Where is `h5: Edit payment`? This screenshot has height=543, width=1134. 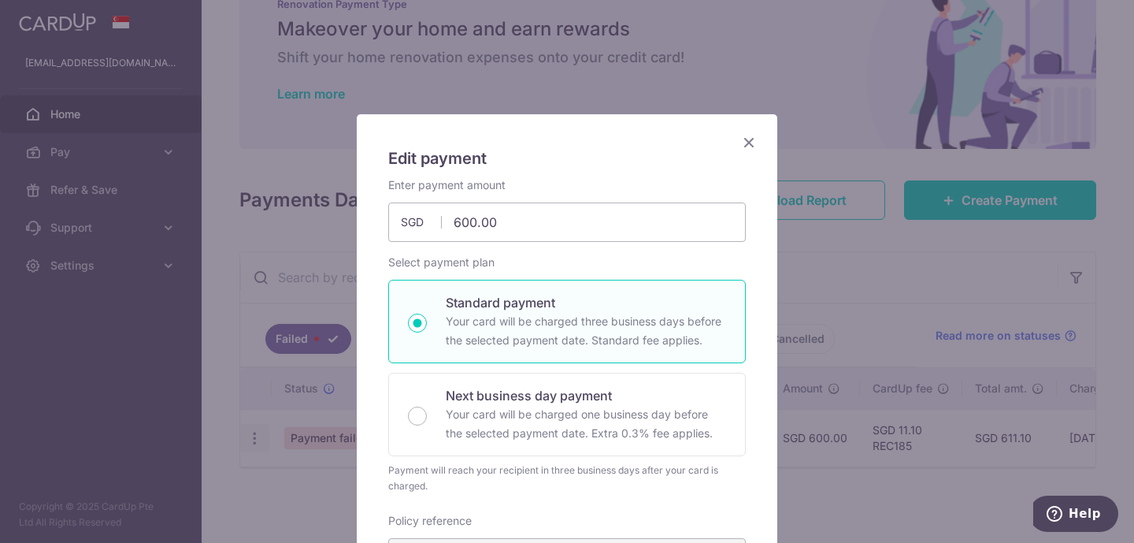
h5: Edit payment is located at coordinates (567, 158).